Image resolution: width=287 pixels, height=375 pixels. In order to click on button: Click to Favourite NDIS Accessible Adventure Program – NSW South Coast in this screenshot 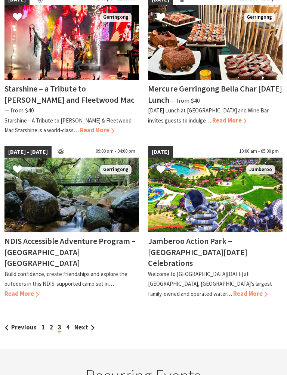, I will do `click(17, 170)`.